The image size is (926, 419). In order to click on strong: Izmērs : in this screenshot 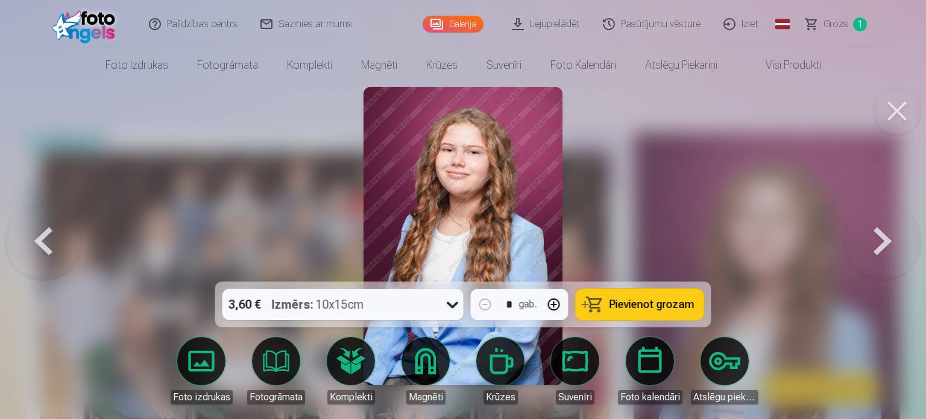, I will do `click(292, 304)`.